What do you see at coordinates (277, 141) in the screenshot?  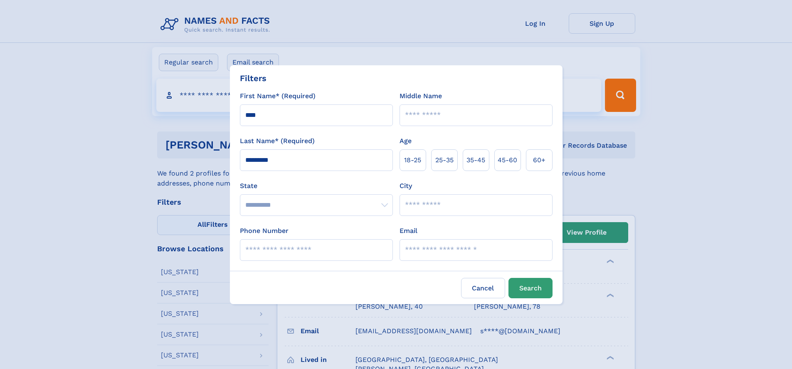 I see `label: Last Name* (Required)` at bounding box center [277, 141].